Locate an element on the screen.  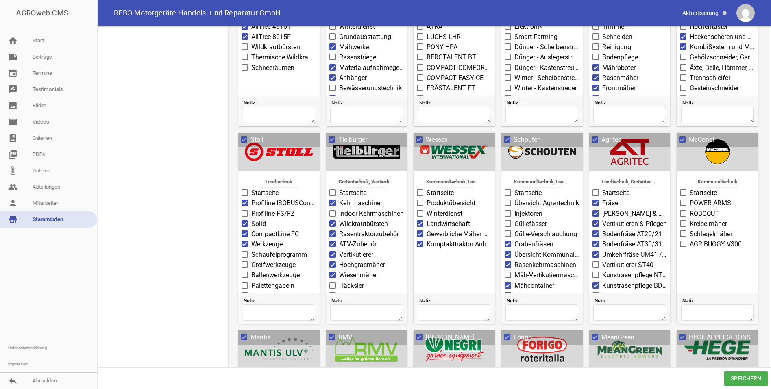
span: Heckenscheren und Heckenschneider is located at coordinates (722, 37).